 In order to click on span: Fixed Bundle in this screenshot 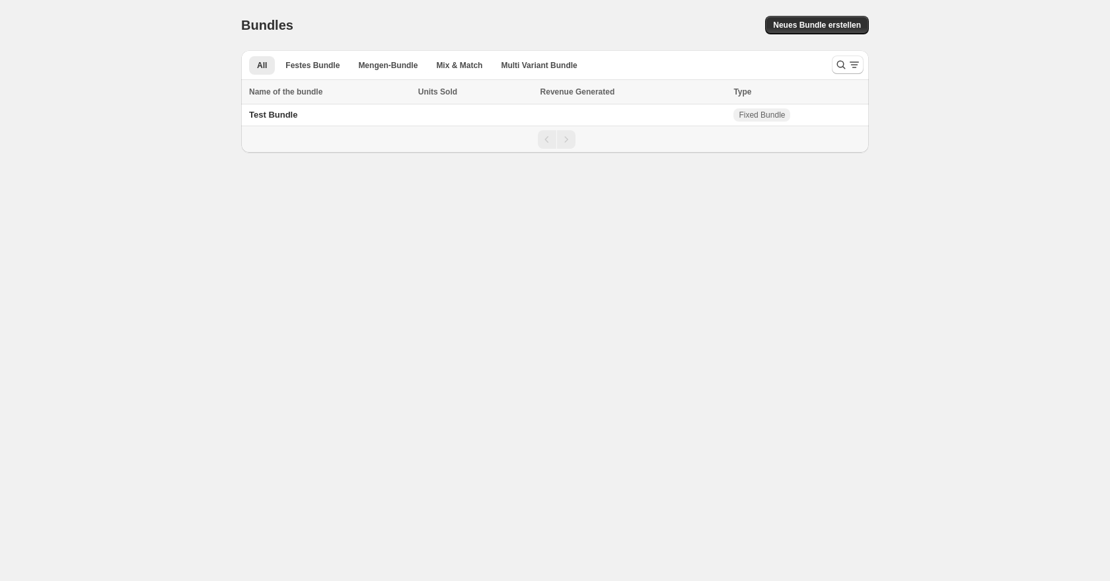, I will do `click(762, 115)`.